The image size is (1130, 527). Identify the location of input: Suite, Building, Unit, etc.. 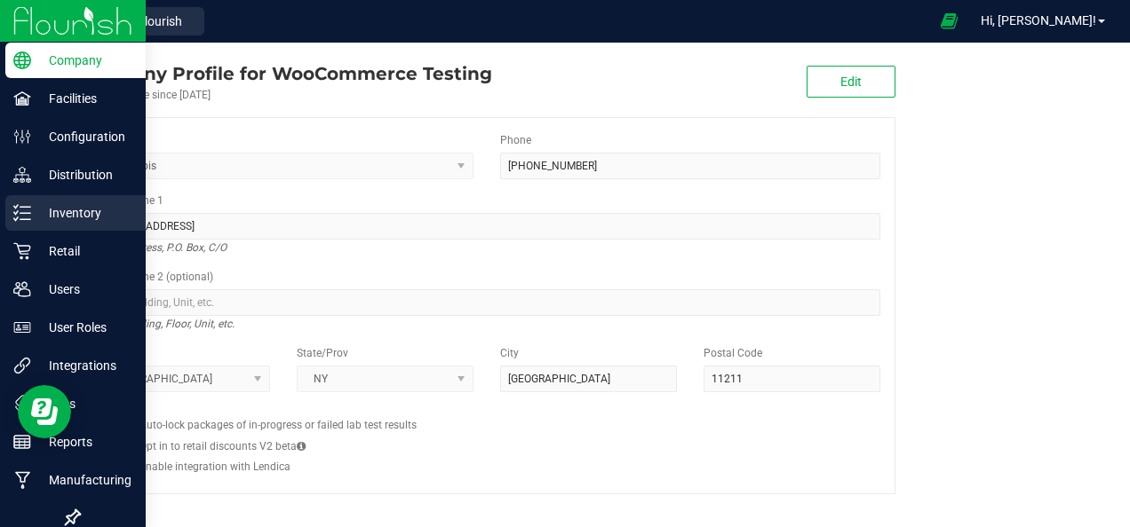
(487, 303).